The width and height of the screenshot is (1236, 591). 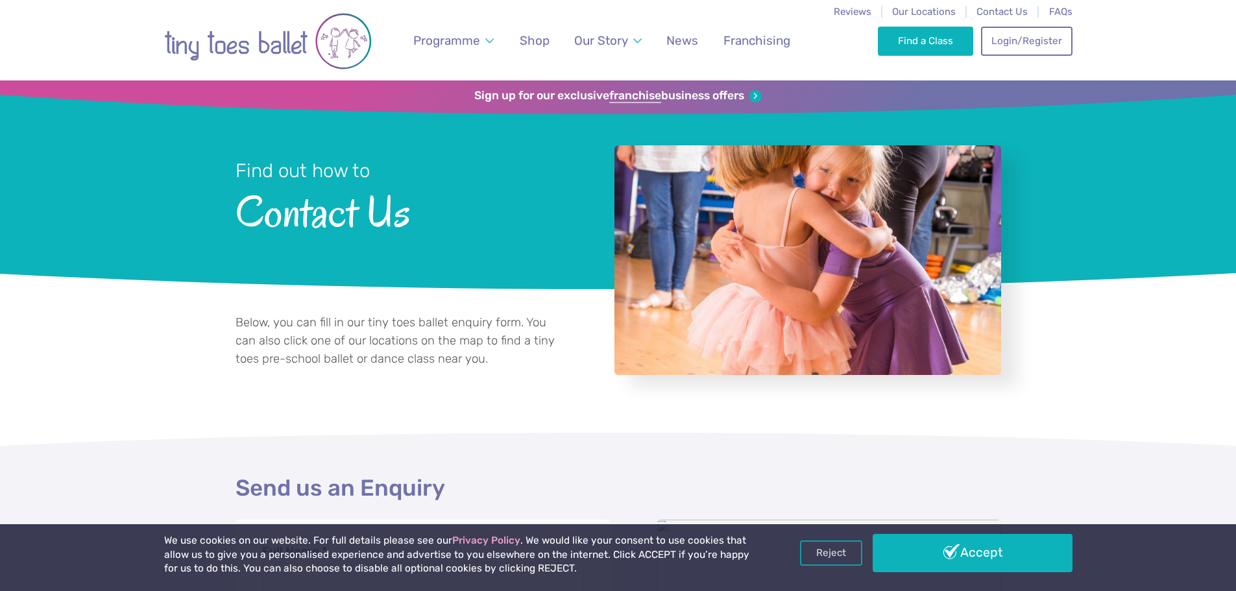 I want to click on small: Find out how to, so click(x=302, y=171).